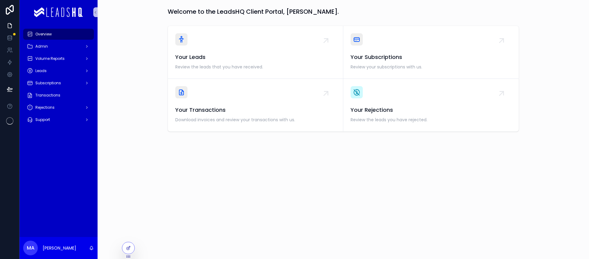 This screenshot has height=259, width=589. What do you see at coordinates (431, 110) in the screenshot?
I see `span: Your Rejections` at bounding box center [431, 110].